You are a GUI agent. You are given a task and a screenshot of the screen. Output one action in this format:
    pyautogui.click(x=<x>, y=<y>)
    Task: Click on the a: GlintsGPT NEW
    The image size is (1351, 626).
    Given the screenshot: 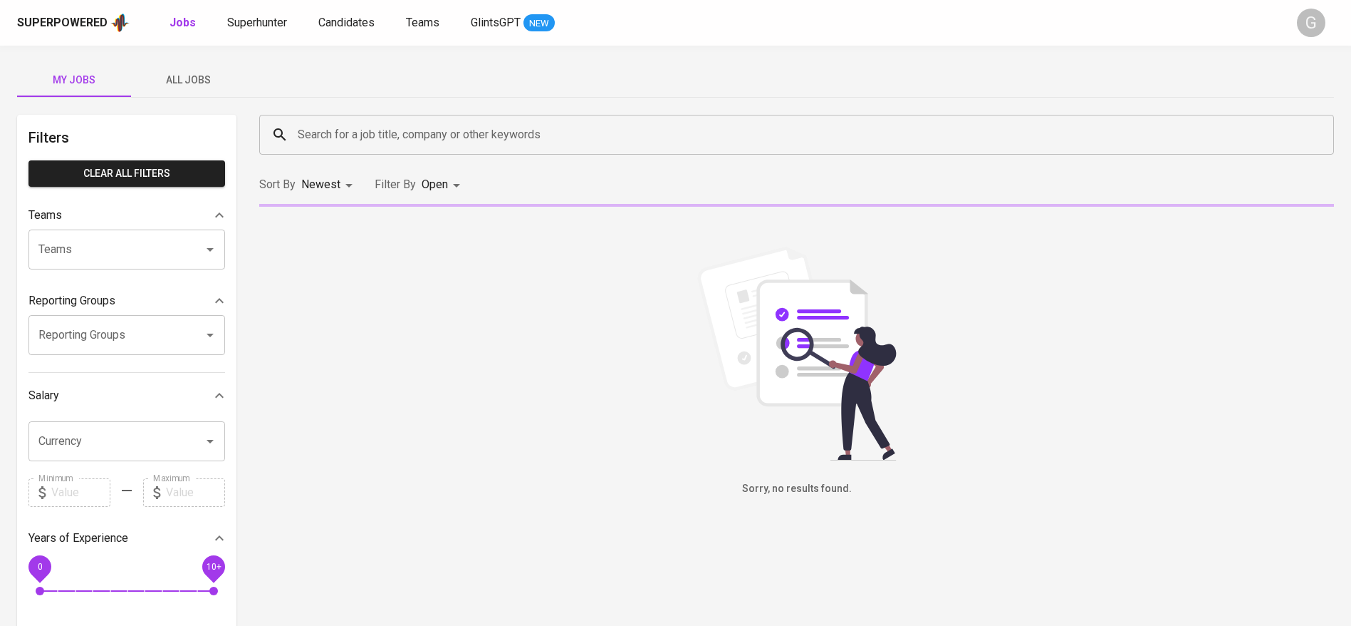 What is the action you would take?
    pyautogui.click(x=513, y=23)
    